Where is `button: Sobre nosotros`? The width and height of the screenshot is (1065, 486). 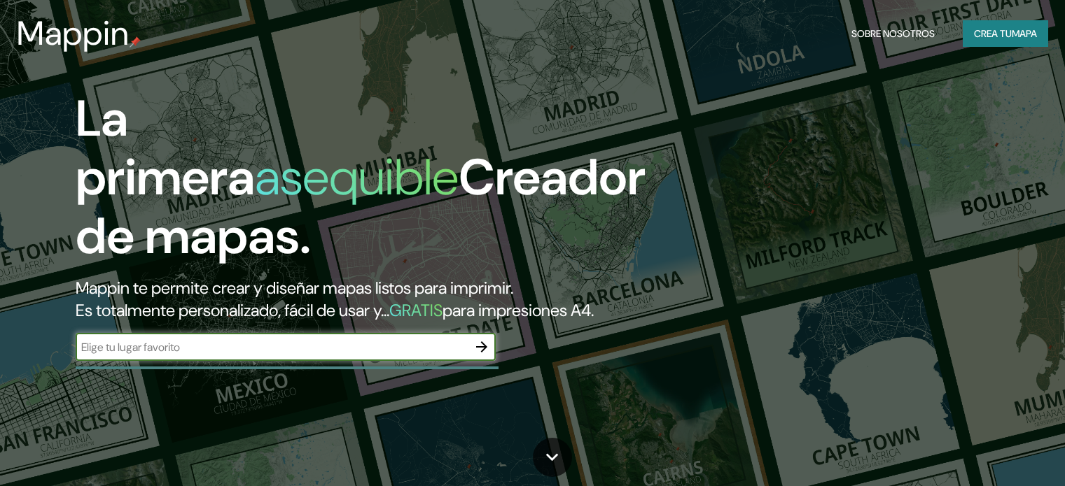 button: Sobre nosotros is located at coordinates (892, 34).